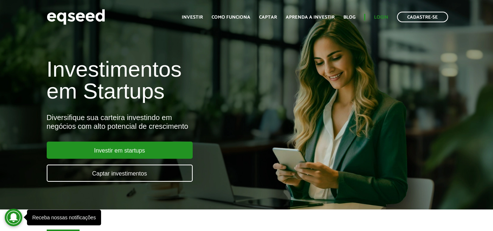 The height and width of the screenshot is (231, 493). I want to click on a: Blog, so click(350, 17).